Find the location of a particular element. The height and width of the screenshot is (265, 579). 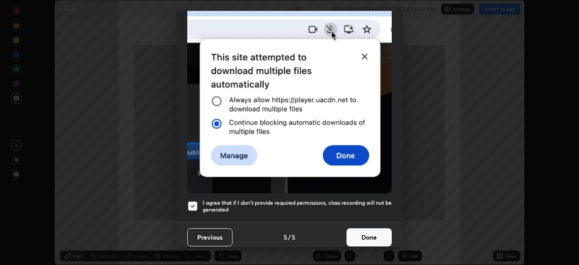

h5: I agree that if I don't provide required permissions, class recording will not be generated is located at coordinates (297, 206).